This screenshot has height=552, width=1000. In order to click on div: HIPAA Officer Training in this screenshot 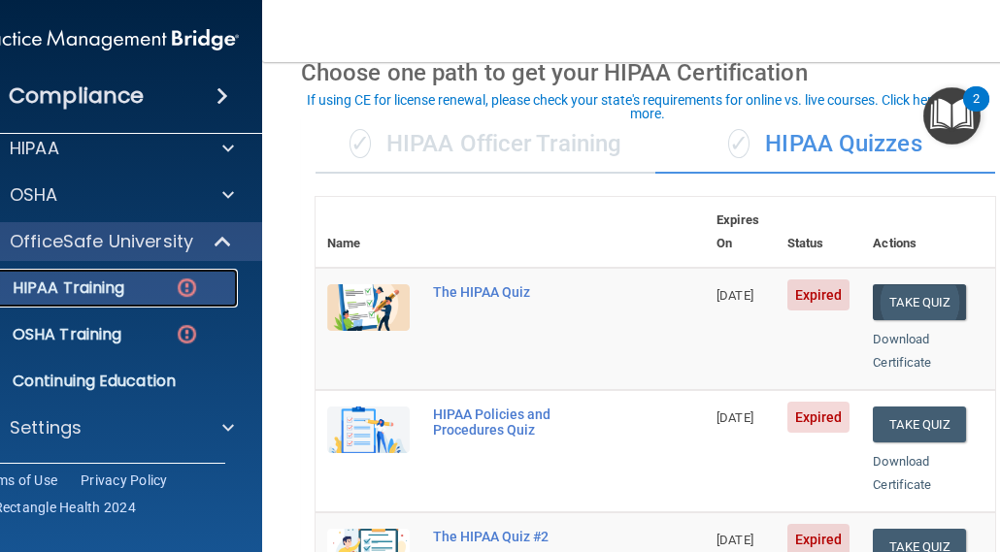, I will do `click(485, 145)`.